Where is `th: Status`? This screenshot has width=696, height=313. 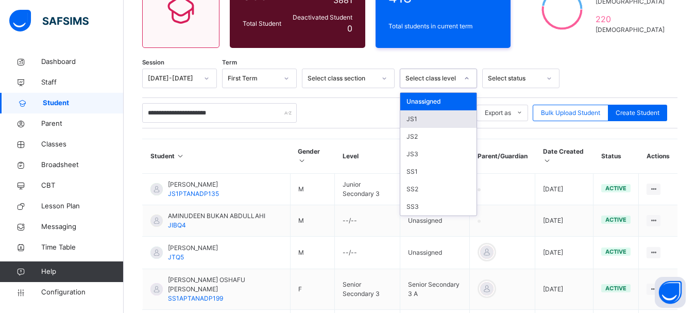
th: Status is located at coordinates (616, 156).